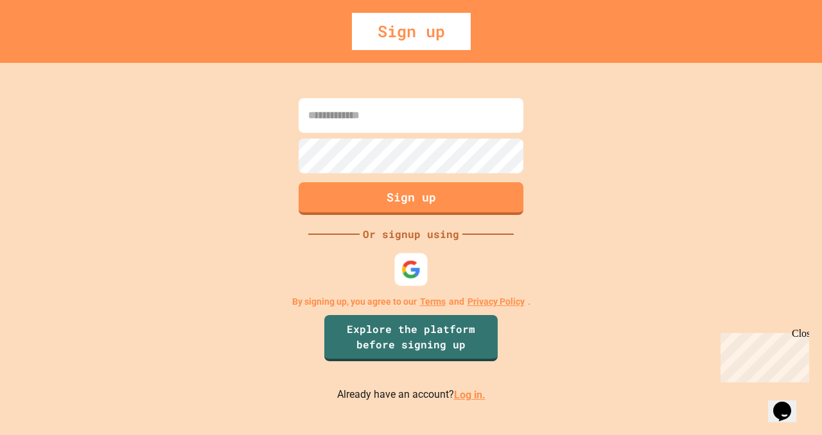  I want to click on p: Already have an account?, so click(411, 395).